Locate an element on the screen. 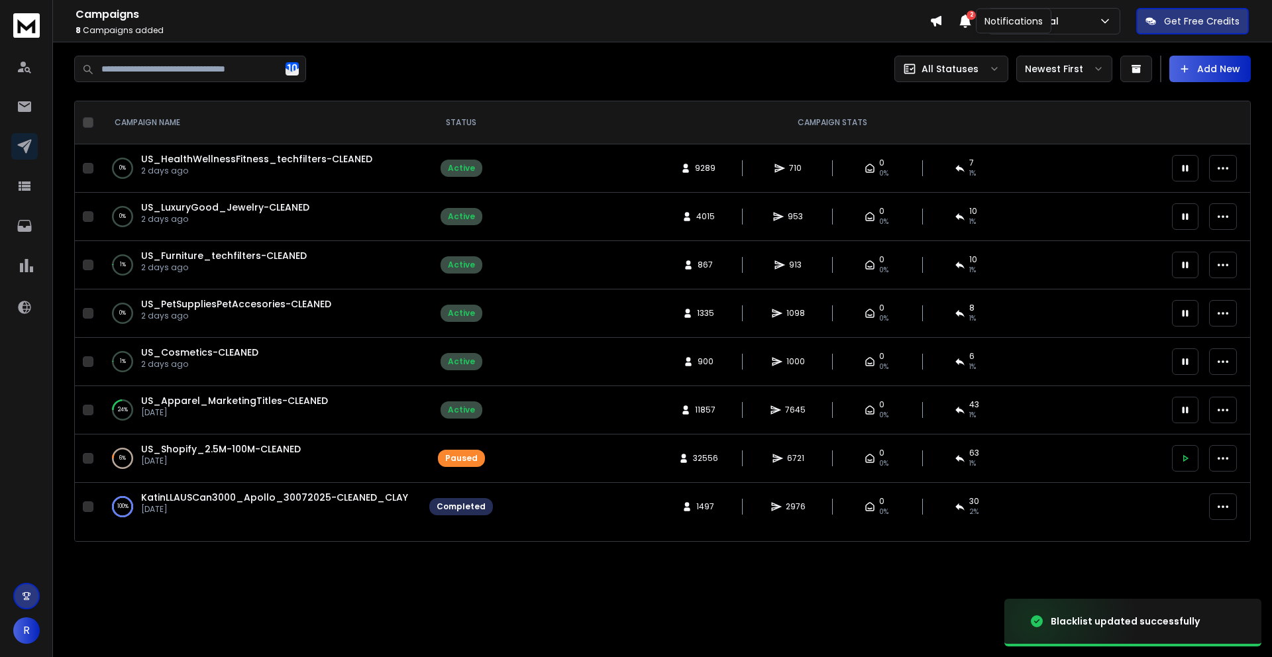  span: 867 is located at coordinates (705, 265).